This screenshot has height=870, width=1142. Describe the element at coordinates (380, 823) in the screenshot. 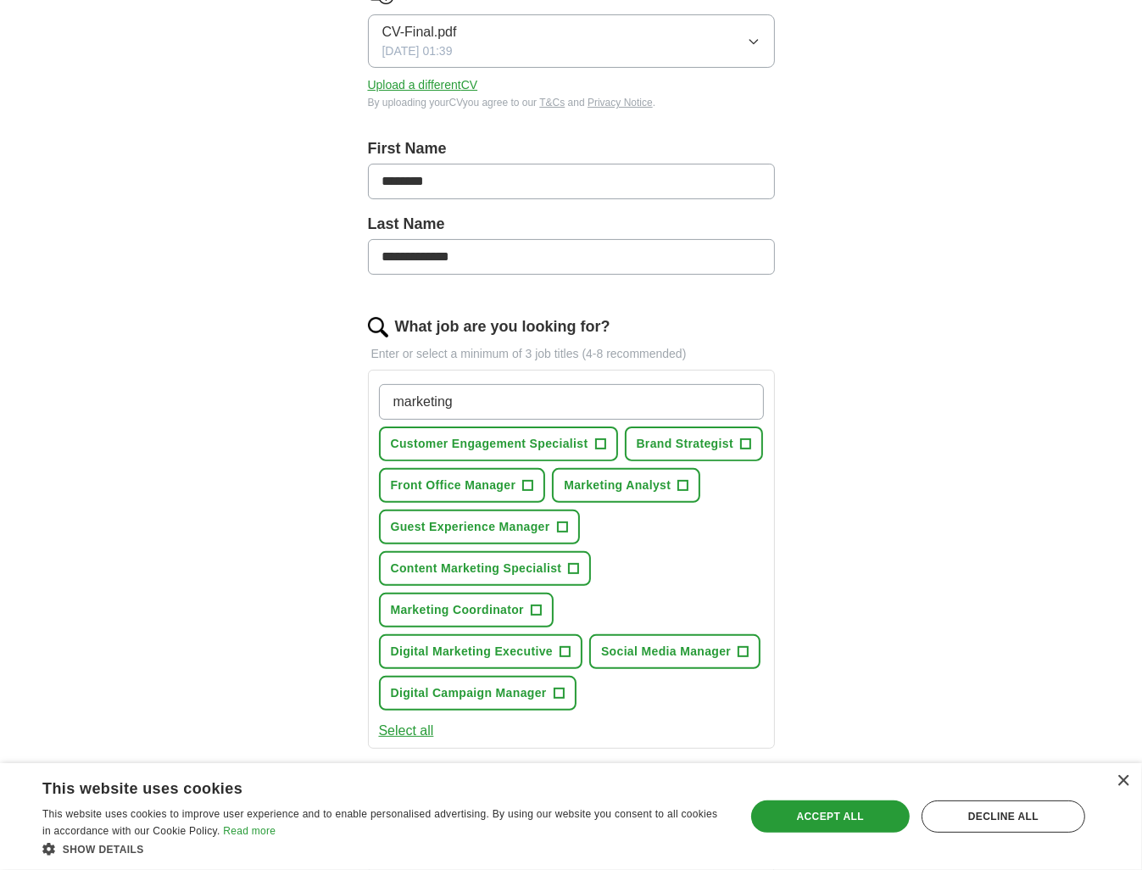

I see `span: This website uses cookies to improve user experience and to enable personalised advertising. By u...` at that location.